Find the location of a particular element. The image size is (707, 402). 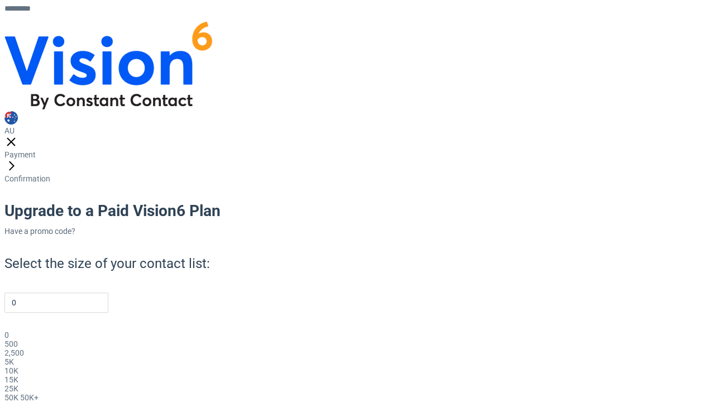

span: 2,500 is located at coordinates (14, 353).